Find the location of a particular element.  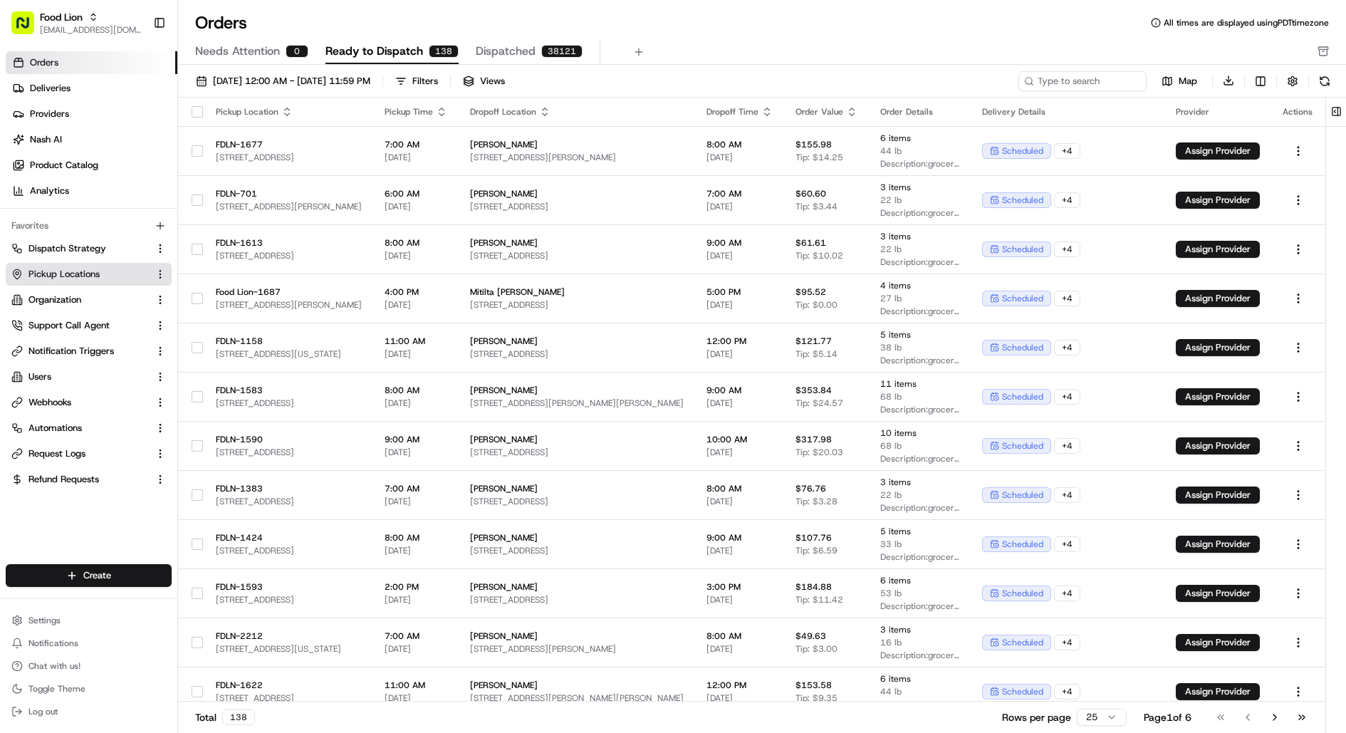

span: API Documentation is located at coordinates (182, 213).